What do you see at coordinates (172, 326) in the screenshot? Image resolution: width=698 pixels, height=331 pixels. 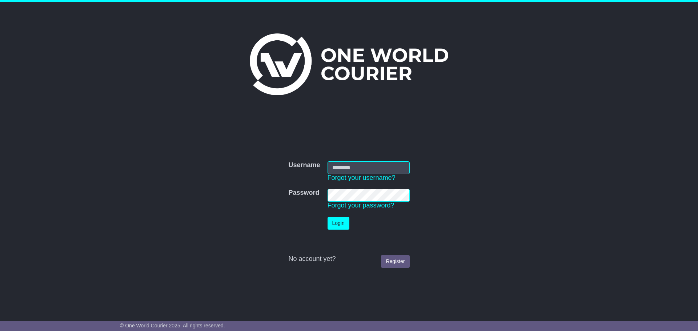 I see `span: © One World Courier 2025. All rights reserved.` at bounding box center [172, 326].